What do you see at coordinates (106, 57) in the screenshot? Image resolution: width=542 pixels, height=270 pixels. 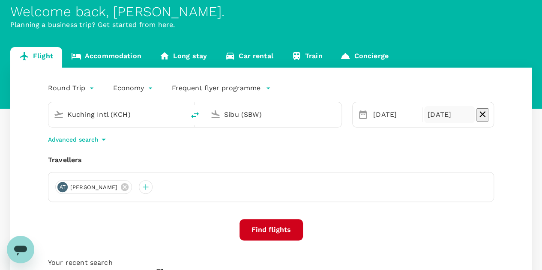 I see `a: Accommodation` at bounding box center [106, 57].